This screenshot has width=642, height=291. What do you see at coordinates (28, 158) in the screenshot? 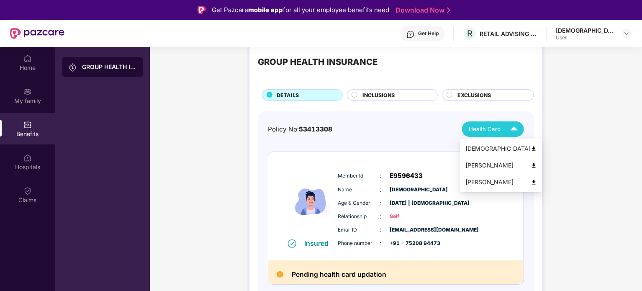
I see `img: svg+xml;base64,PHN2ZyBpZD0iSG9zcGl0YWxzIiB4bWxucz0iaHR0cDovL3d3dy53My5vcmcvMjAwMC9zdmciIHdpZHRoPS...` at bounding box center [28, 158].